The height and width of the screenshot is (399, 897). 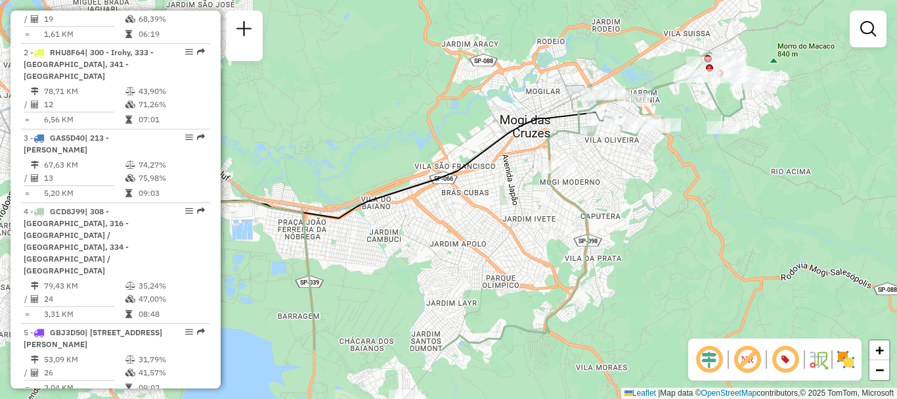 I want to click on td: 78,71 KM, so click(x=84, y=91).